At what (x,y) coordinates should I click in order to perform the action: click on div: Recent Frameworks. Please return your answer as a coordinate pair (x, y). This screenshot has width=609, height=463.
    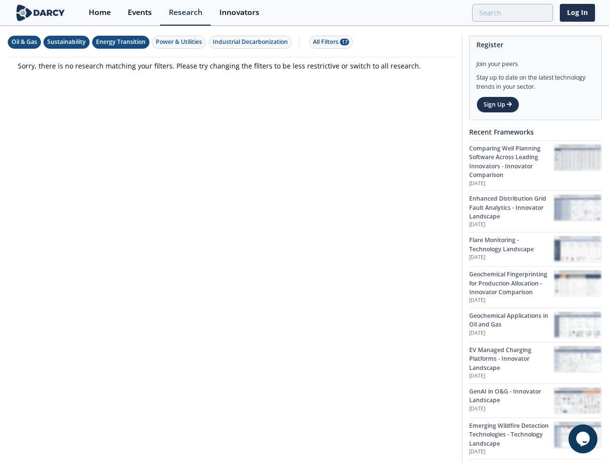
    Looking at the image, I should click on (535, 132).